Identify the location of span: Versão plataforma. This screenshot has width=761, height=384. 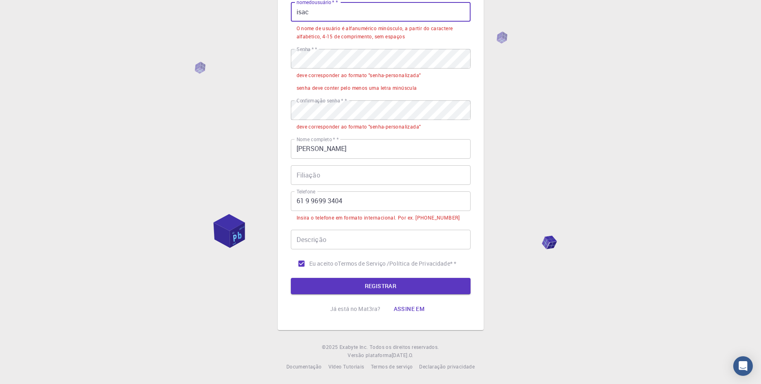
(369, 356).